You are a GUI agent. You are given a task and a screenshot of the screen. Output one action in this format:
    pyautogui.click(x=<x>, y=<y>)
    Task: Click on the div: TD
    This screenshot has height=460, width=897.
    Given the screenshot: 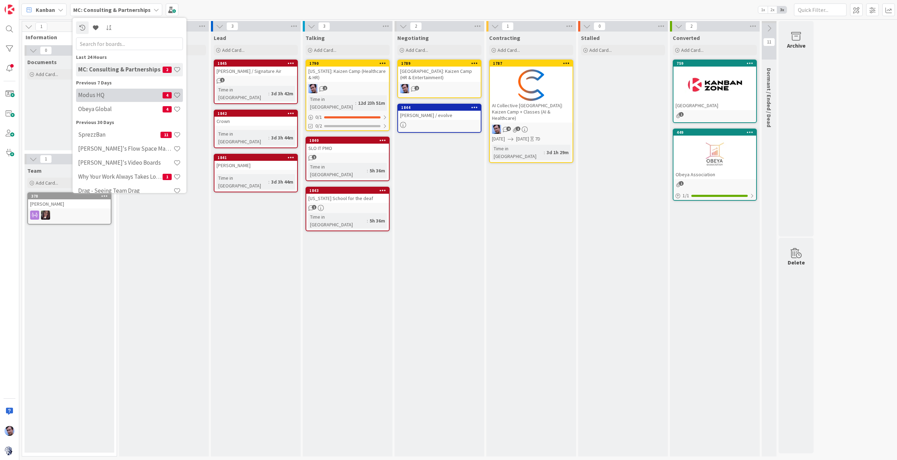 What is the action you would take?
    pyautogui.click(x=69, y=215)
    